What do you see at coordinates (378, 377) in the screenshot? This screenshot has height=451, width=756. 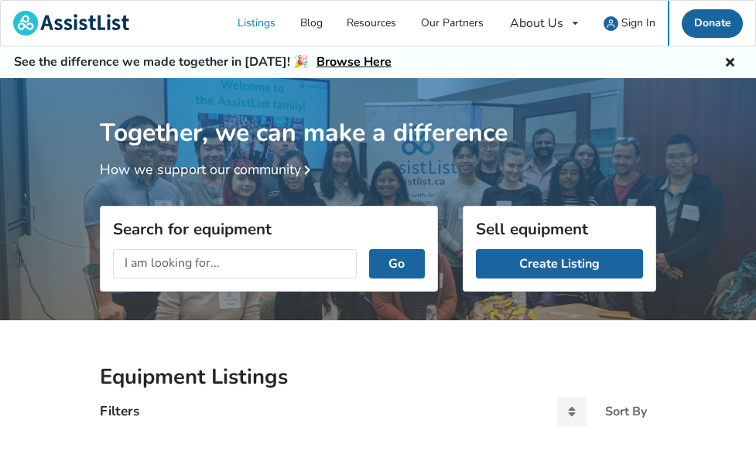 I see `h2: Equipment Listings` at bounding box center [378, 377].